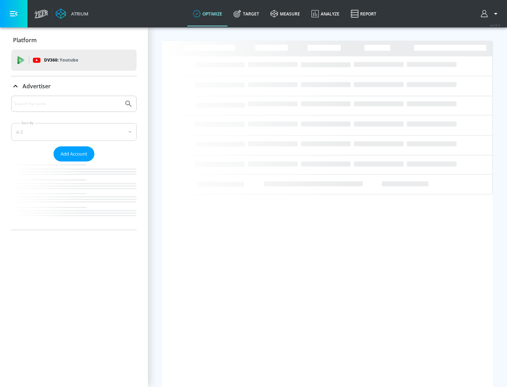 The width and height of the screenshot is (507, 387). Describe the element at coordinates (37, 86) in the screenshot. I see `p: Advertiser` at that location.